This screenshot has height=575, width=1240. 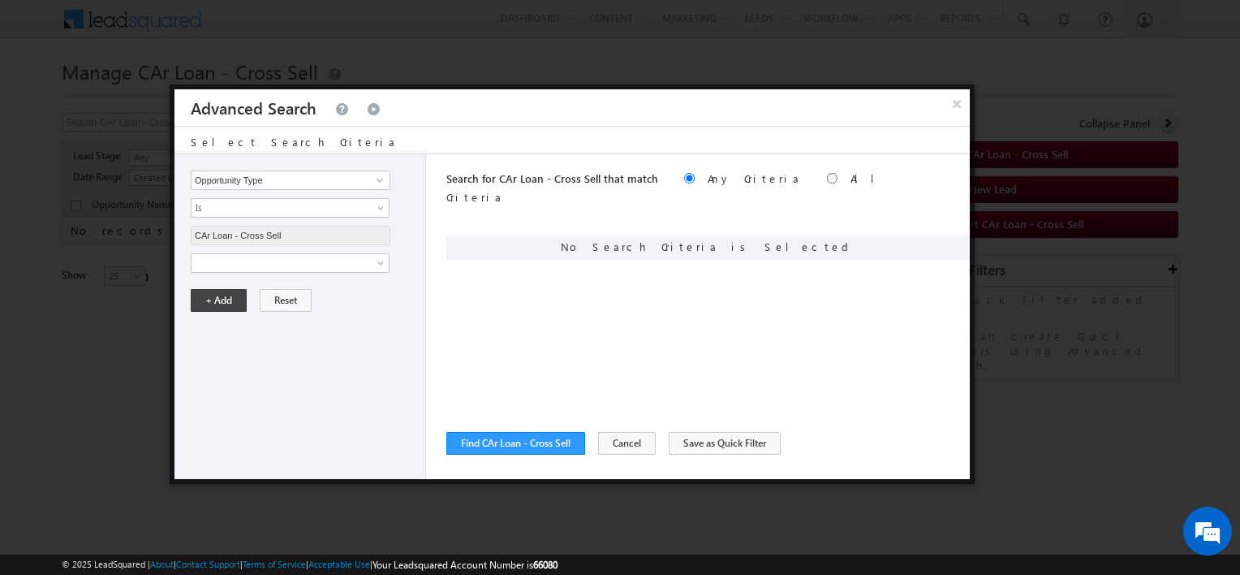 I want to click on button: Reset, so click(x=286, y=300).